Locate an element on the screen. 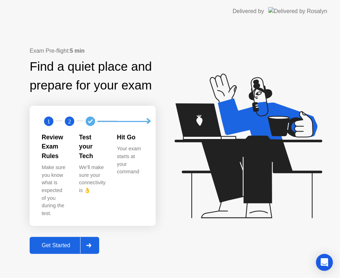 This screenshot has height=278, width=340. div: Make sure you know what is expected of you during the test. is located at coordinates (55, 190).